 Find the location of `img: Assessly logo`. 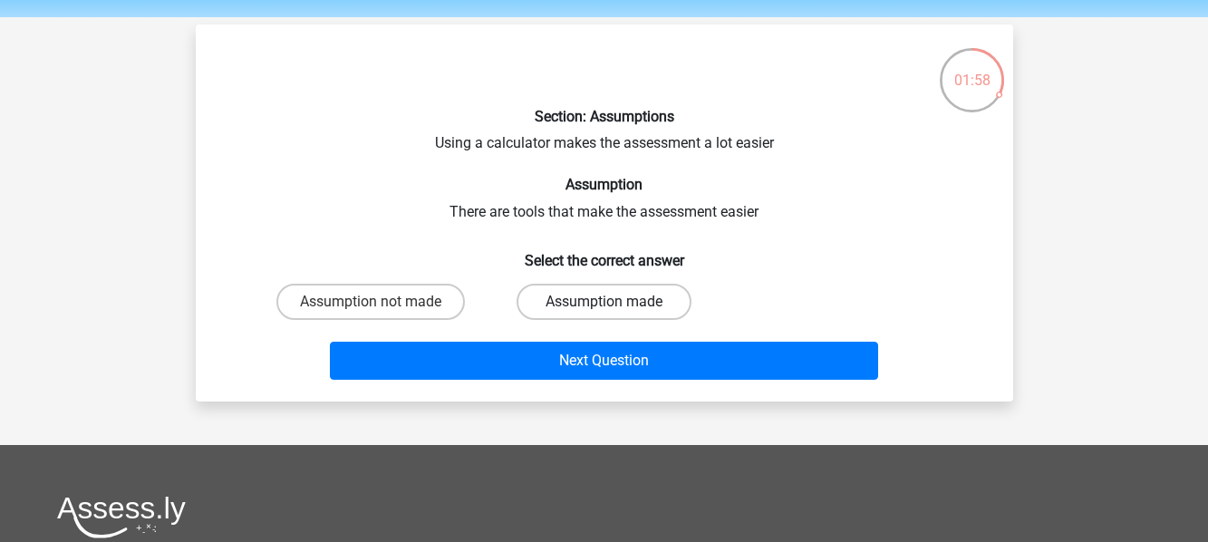

img: Assessly logo is located at coordinates (121, 517).